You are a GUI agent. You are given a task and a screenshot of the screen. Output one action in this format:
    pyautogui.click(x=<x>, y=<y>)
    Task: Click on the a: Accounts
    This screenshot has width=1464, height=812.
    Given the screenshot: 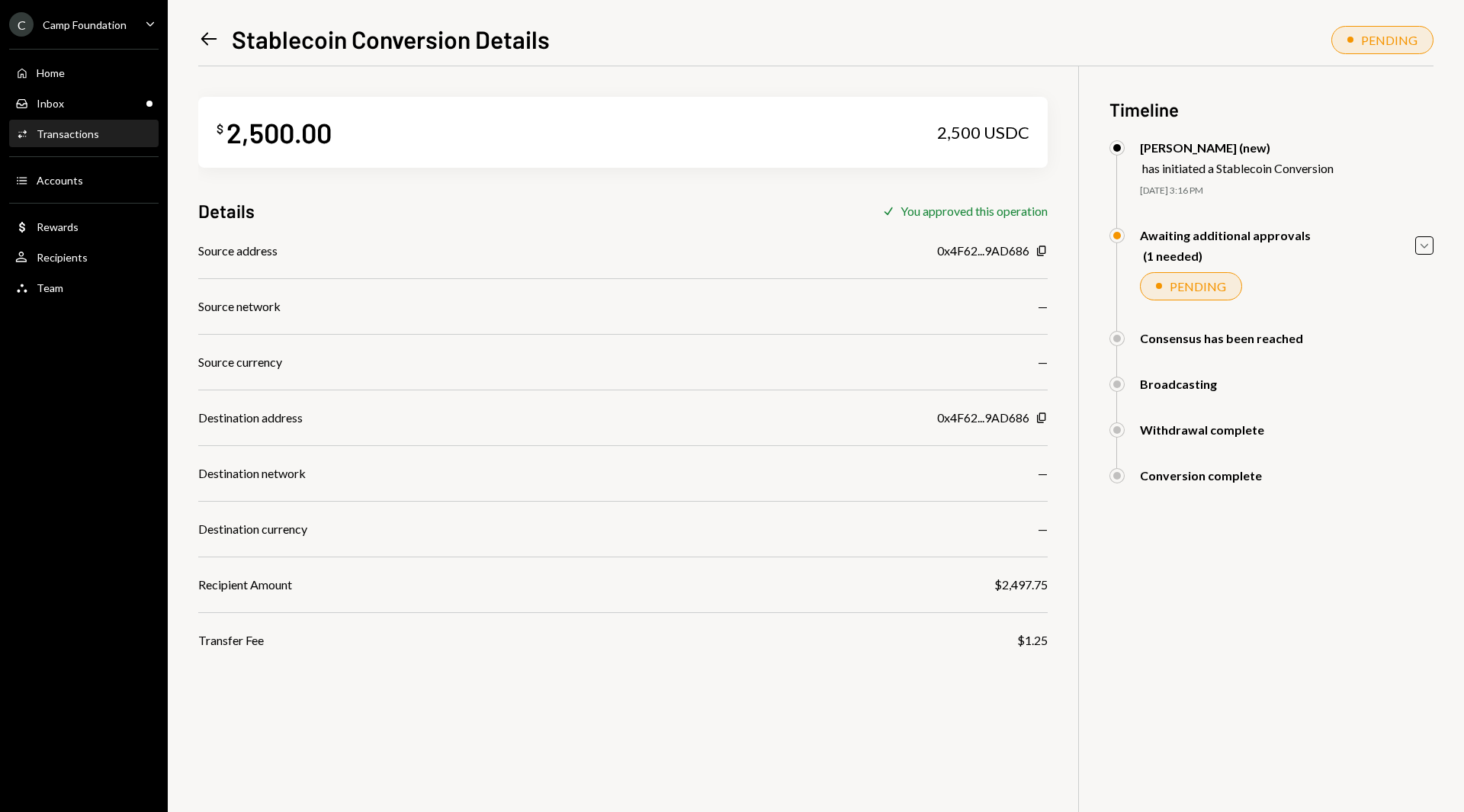 What is the action you would take?
    pyautogui.click(x=84, y=180)
    